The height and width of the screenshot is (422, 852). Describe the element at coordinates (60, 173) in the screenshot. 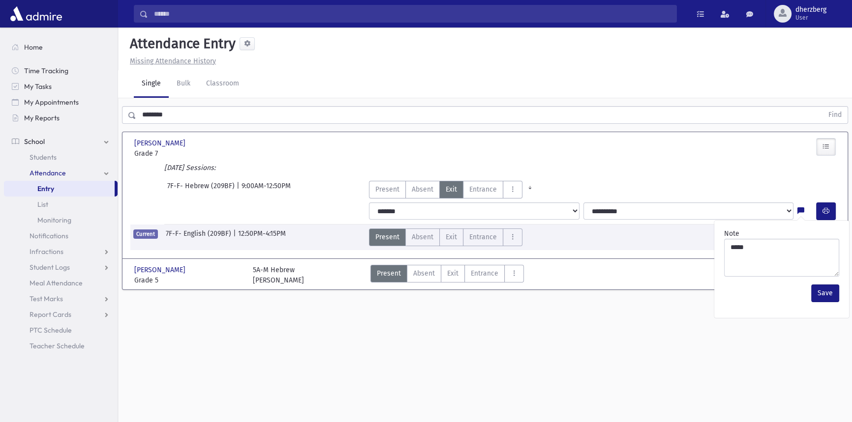

I see `a: Attendance` at that location.